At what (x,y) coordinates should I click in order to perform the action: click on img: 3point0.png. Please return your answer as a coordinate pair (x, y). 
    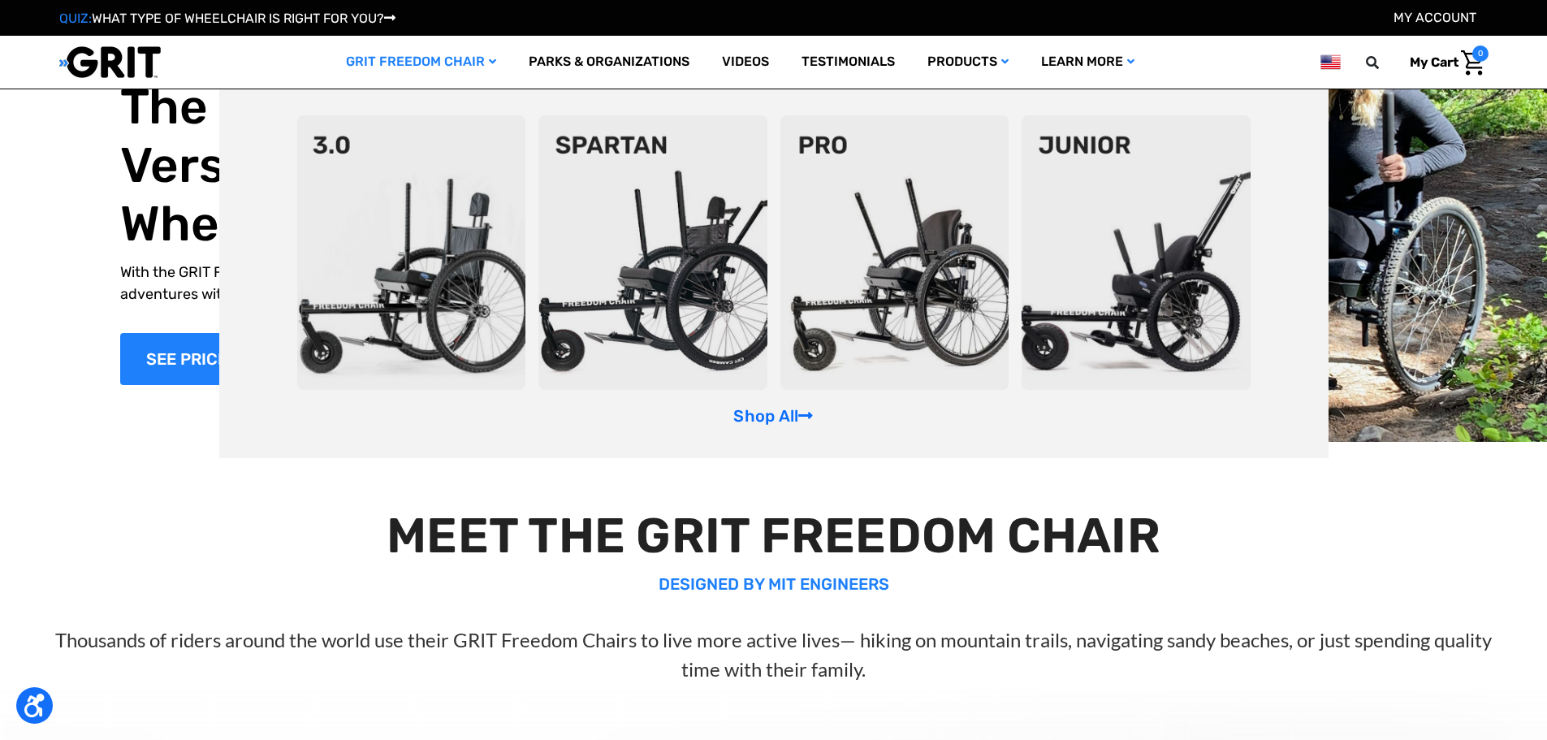
    Looking at the image, I should click on (412, 253).